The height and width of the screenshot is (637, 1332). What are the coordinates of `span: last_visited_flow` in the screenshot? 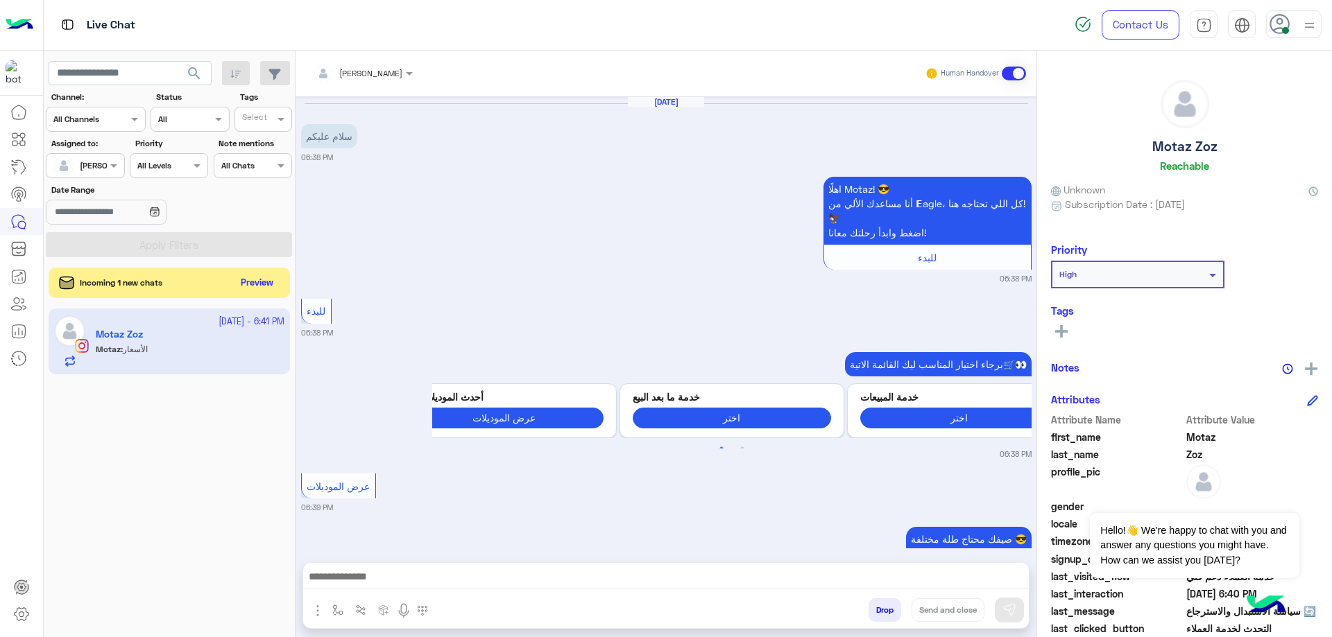 It's located at (1117, 576).